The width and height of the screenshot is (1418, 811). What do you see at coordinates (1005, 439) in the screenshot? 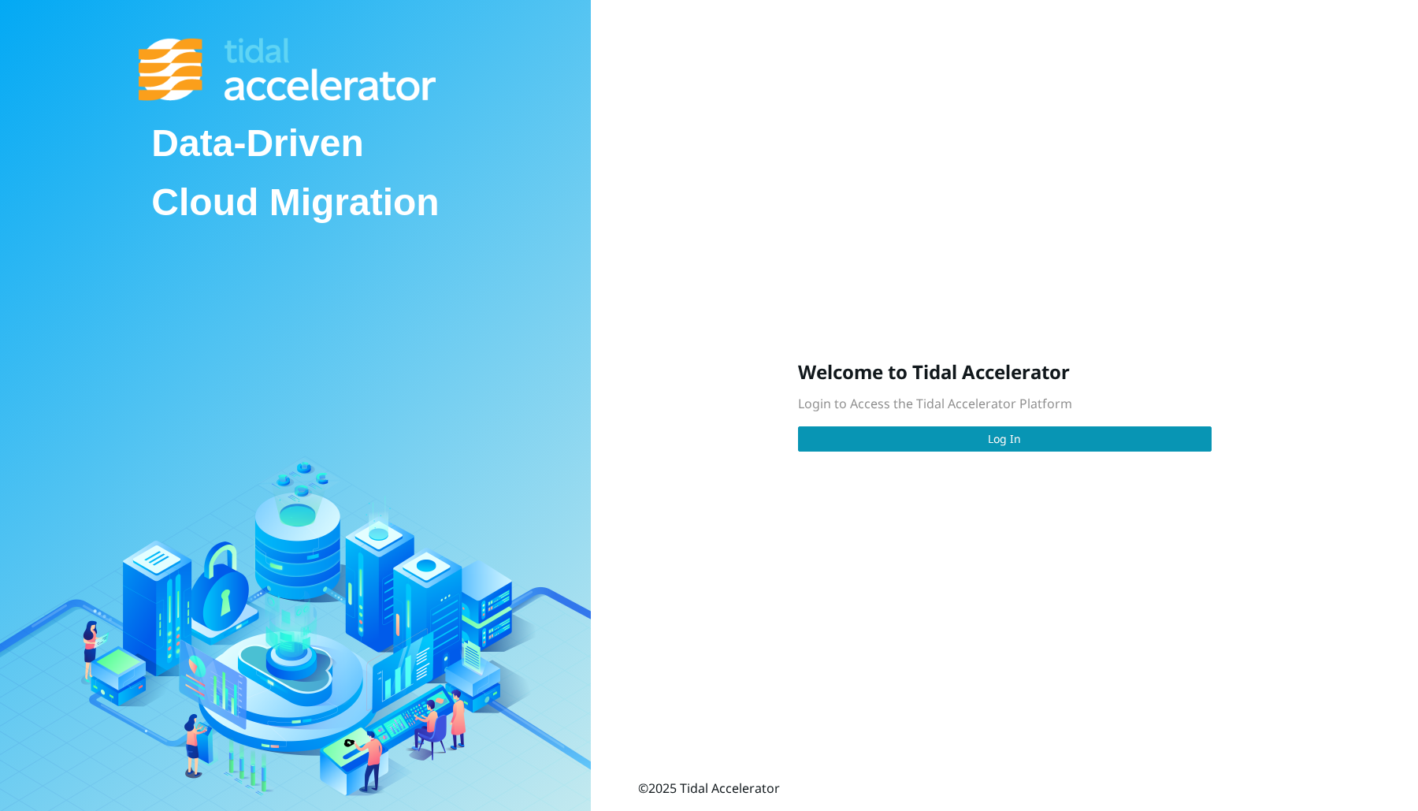
I see `span: Log In` at bounding box center [1005, 439].